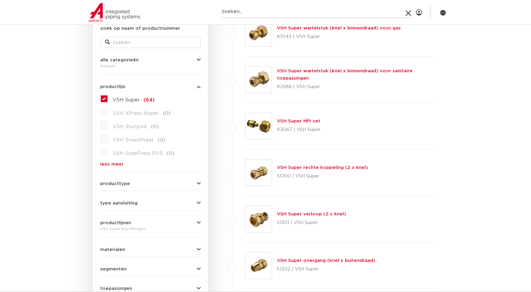 This screenshot has width=531, height=292. I want to click on span: materialen, so click(113, 249).